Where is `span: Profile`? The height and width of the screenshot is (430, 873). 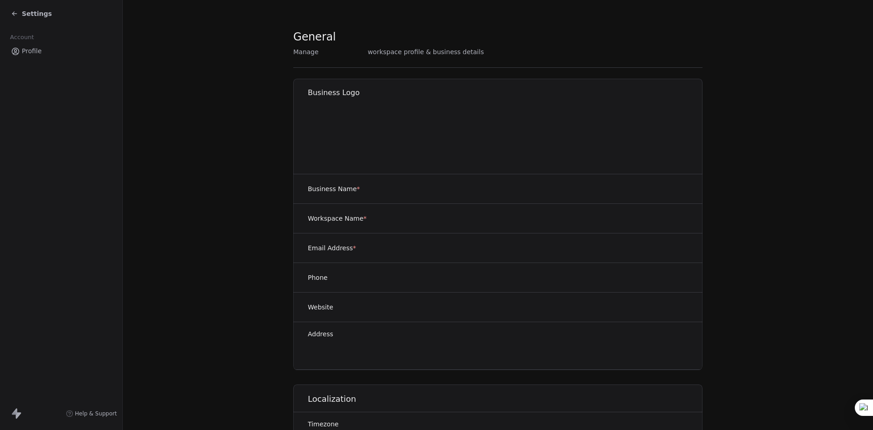
span: Profile is located at coordinates (32, 51).